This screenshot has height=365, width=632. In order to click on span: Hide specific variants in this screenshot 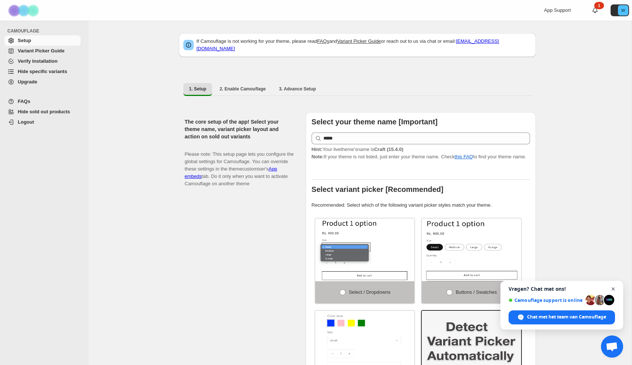, I will do `click(42, 71)`.